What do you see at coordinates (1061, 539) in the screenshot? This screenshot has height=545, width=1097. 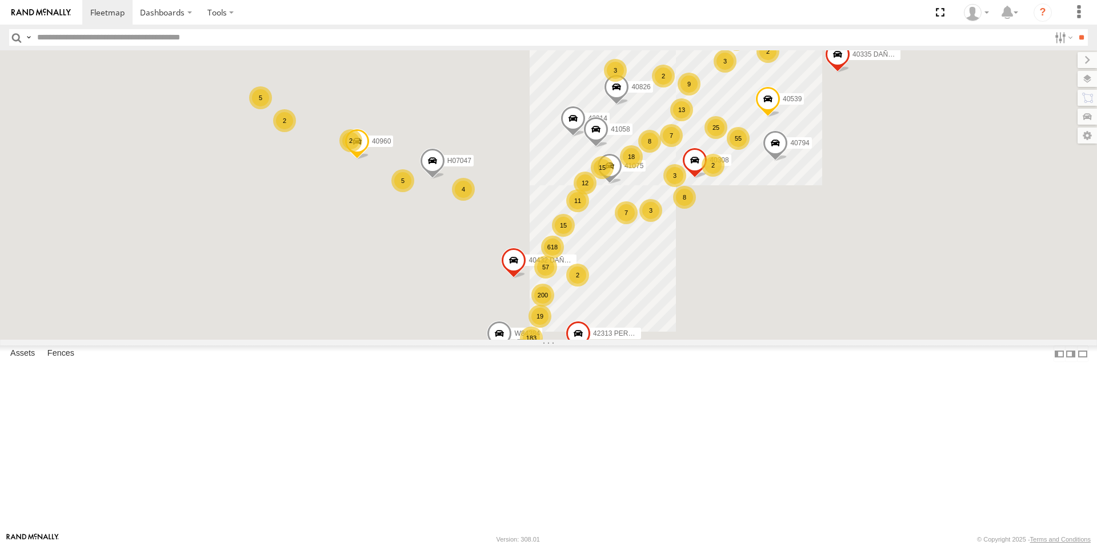 I see `a: Terms and Conditions` at bounding box center [1061, 539].